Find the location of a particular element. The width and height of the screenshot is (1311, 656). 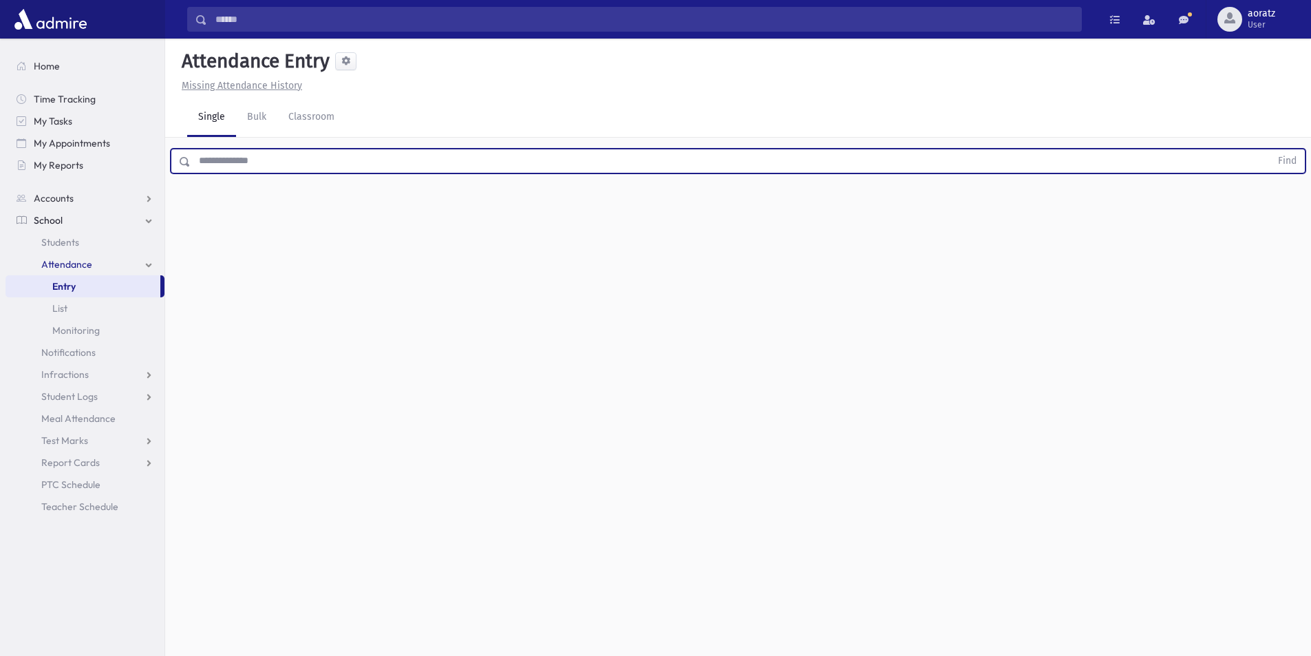

a: Student Logs is located at coordinates (85, 397).